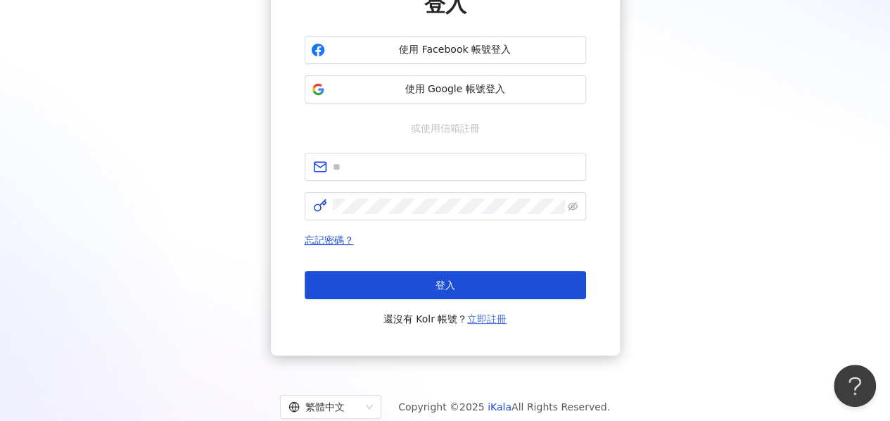  Describe the element at coordinates (445, 285) in the screenshot. I see `span: 登入` at that location.